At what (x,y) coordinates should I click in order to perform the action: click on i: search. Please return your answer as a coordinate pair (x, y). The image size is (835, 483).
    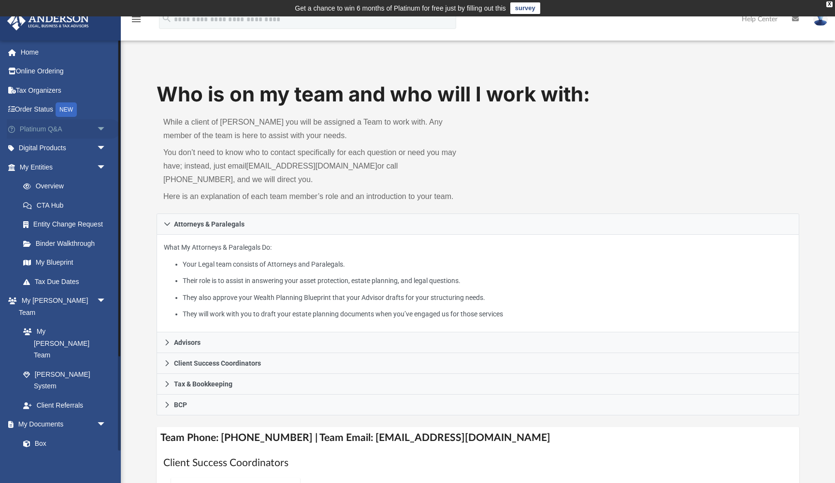
    Looking at the image, I should click on (167, 18).